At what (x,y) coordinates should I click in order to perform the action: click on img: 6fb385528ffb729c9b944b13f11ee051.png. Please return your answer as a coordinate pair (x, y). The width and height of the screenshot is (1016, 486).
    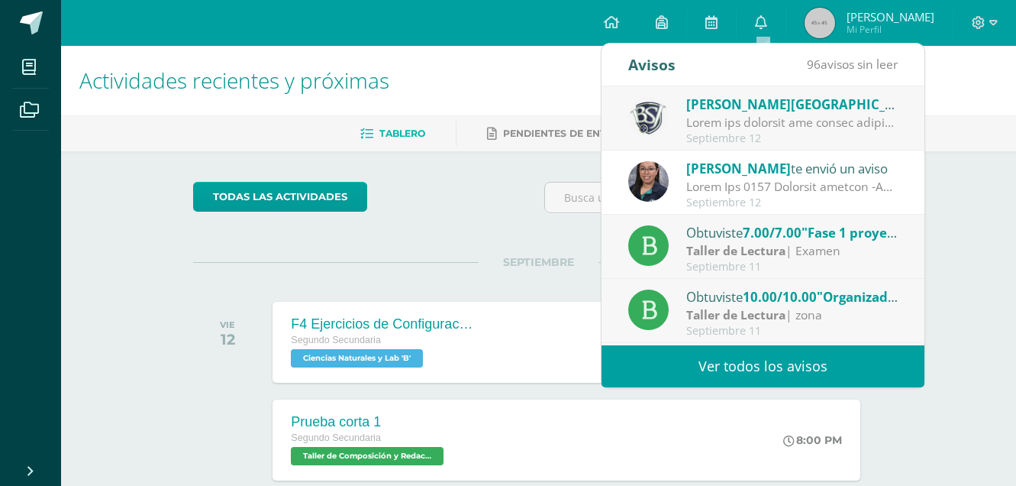
    Looking at the image, I should click on (648, 181).